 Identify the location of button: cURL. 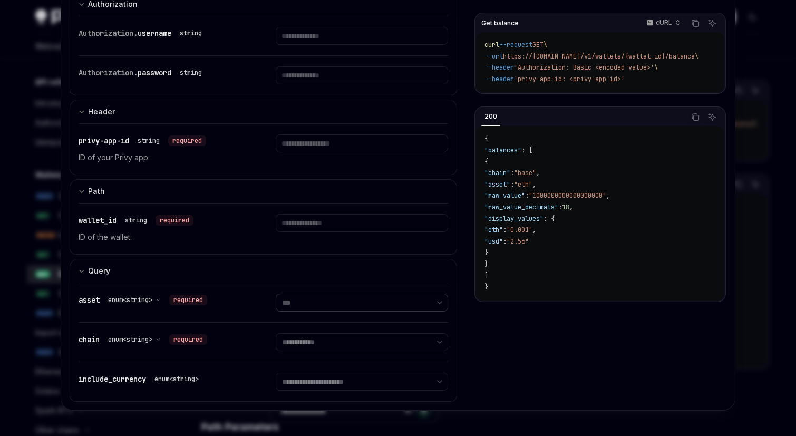
(662, 23).